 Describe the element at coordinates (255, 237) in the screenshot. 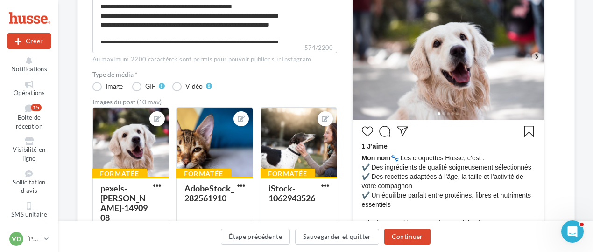

I see `button: Étape précédente` at that location.